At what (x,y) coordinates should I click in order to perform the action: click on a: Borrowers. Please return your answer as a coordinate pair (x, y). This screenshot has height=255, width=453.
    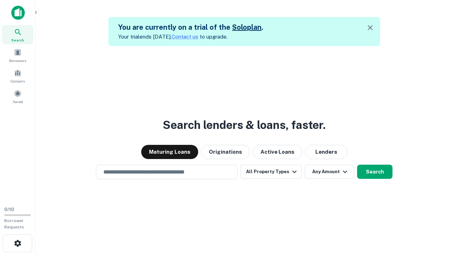
    Looking at the image, I should click on (18, 55).